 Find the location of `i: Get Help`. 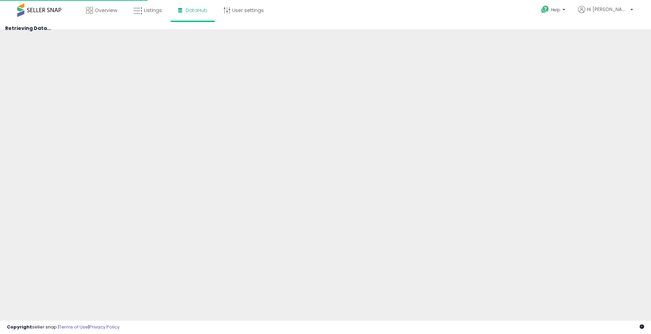

i: Get Help is located at coordinates (545, 9).